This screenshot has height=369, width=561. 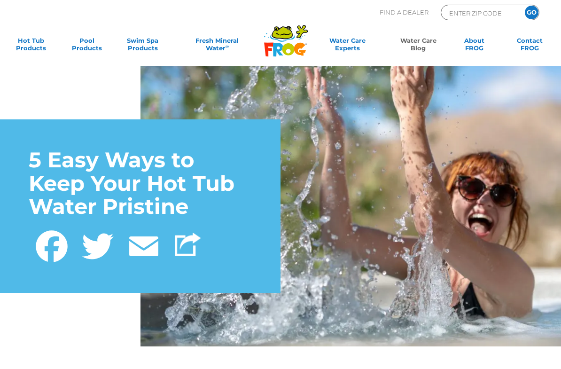 What do you see at coordinates (31, 46) in the screenshot?
I see `a: Hot TubProducts` at bounding box center [31, 46].